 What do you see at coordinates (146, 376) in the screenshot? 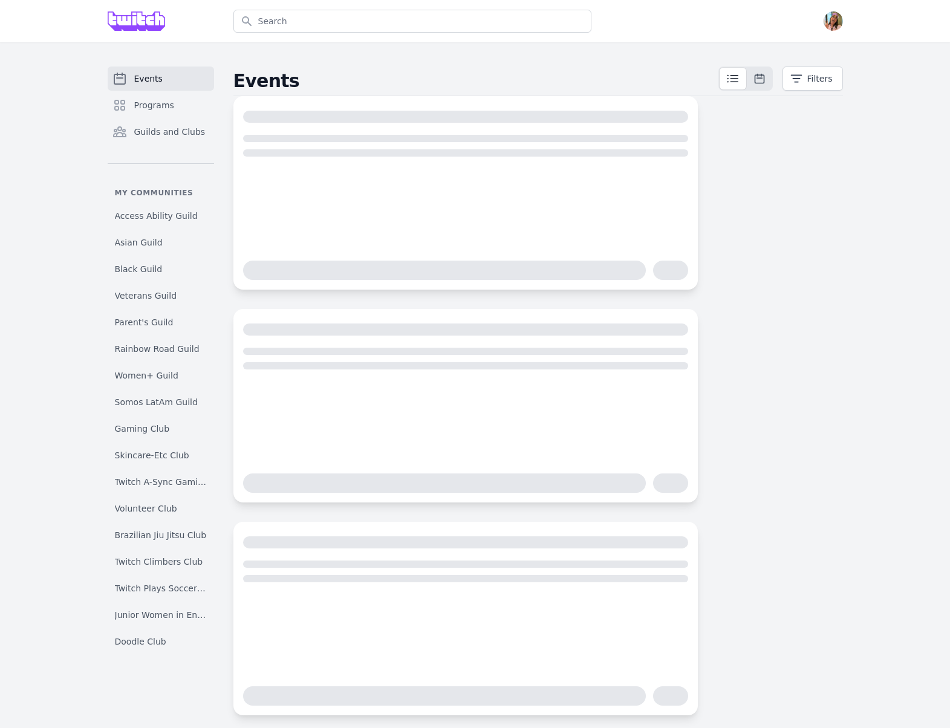
I see `span: Women+ Guild` at bounding box center [146, 376].